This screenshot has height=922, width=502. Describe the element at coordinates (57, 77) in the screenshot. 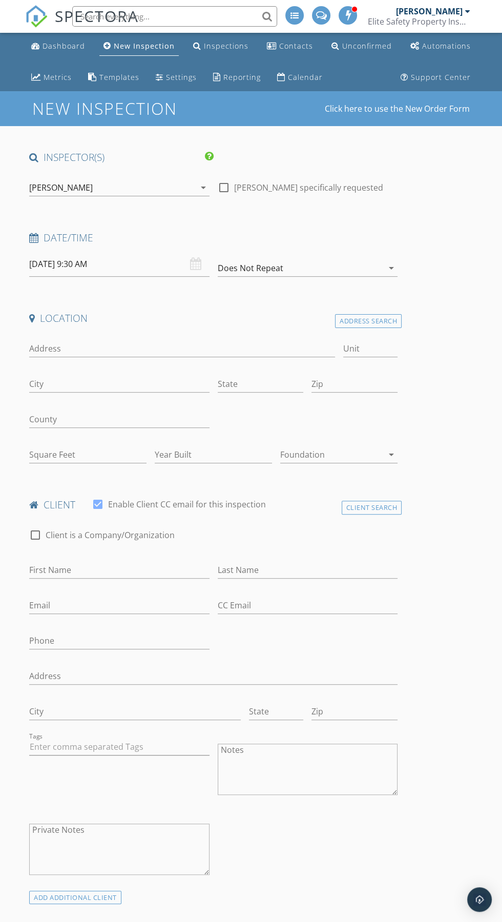

I see `div: Metrics` at that location.